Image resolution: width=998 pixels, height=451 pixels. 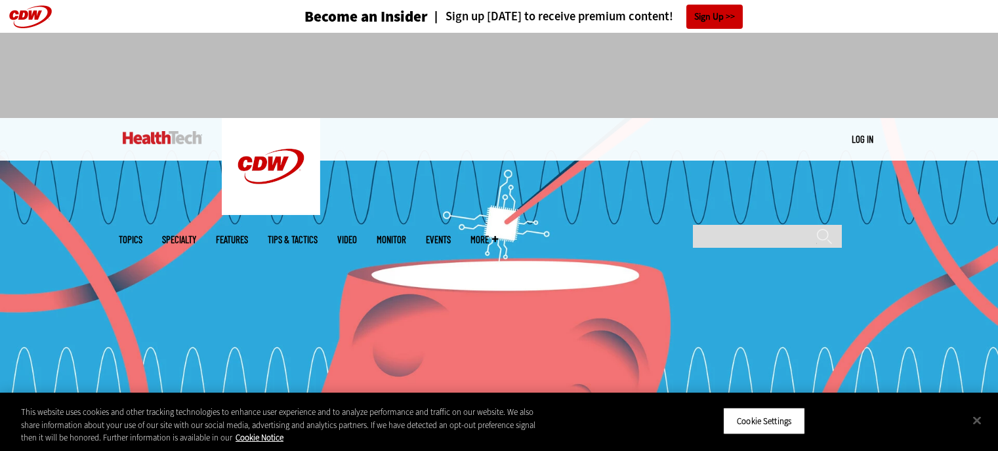 I want to click on a: Tips & Tactics, so click(x=293, y=239).